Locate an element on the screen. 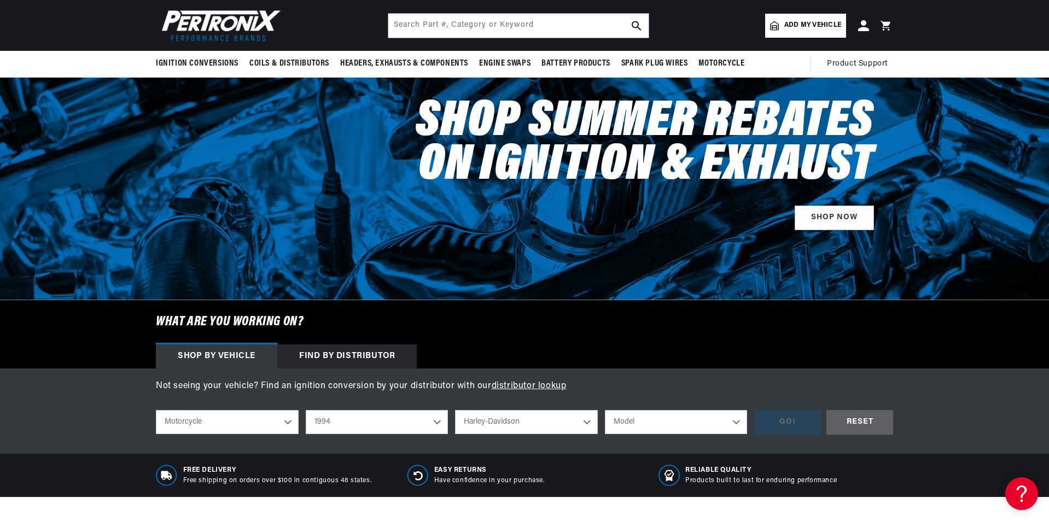 The width and height of the screenshot is (1049, 521). summary: Ignition Conversions is located at coordinates (200, 63).